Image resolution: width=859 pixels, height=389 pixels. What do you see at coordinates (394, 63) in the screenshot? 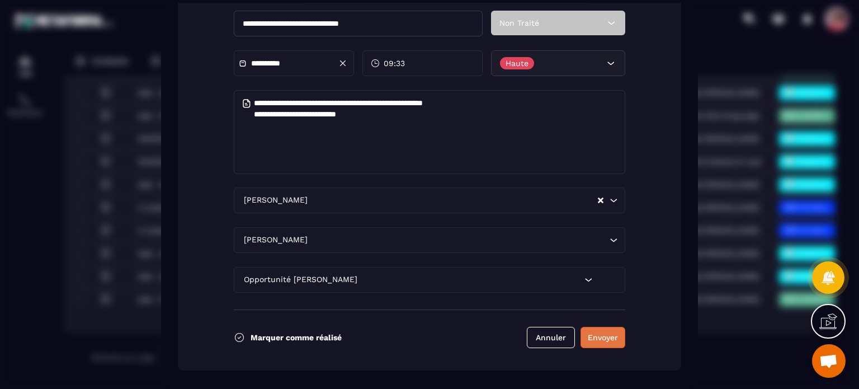
I see `span: 09:33` at bounding box center [394, 63].